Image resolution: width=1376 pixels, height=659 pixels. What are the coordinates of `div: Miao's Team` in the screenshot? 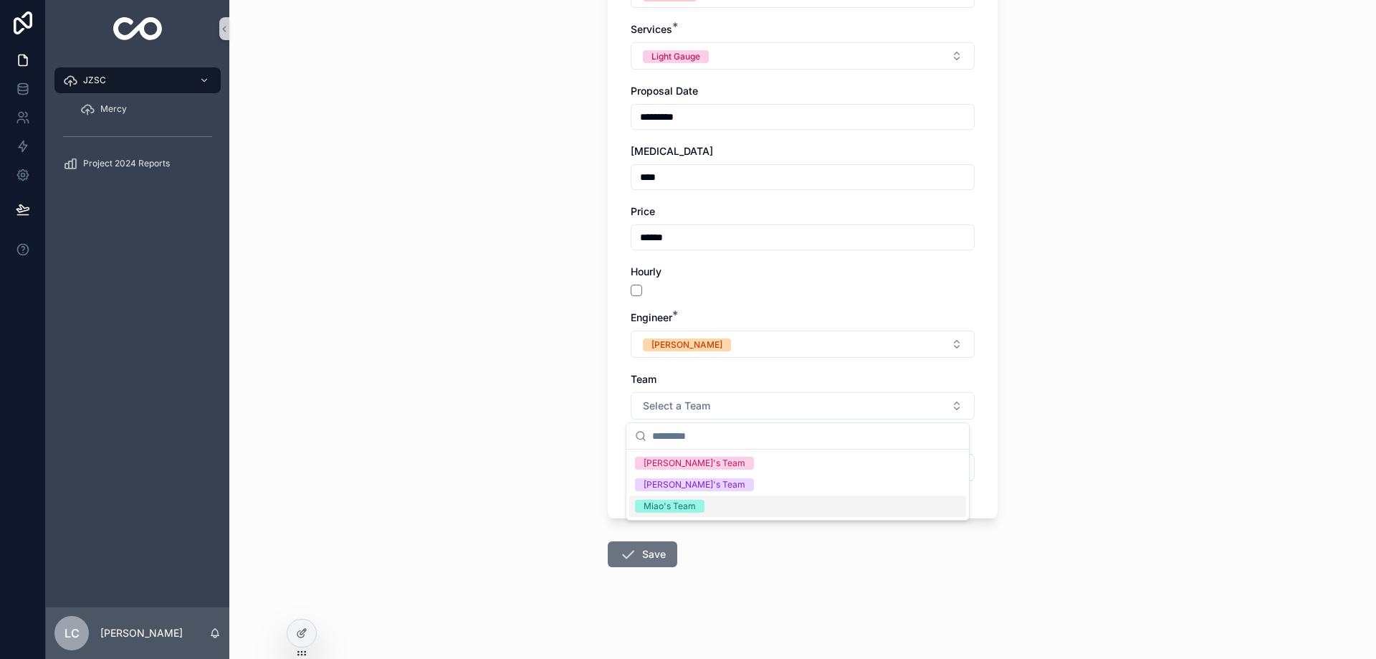 It's located at (669, 506).